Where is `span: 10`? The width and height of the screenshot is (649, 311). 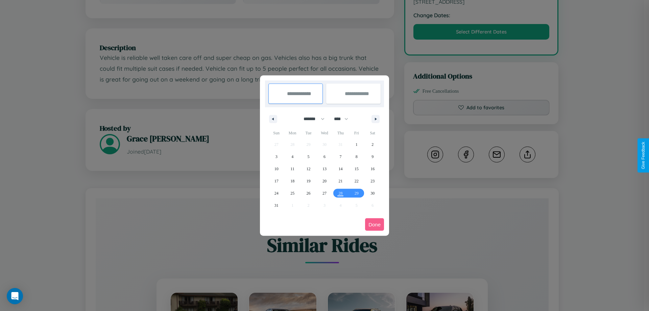 span: 10 is located at coordinates (277, 169).